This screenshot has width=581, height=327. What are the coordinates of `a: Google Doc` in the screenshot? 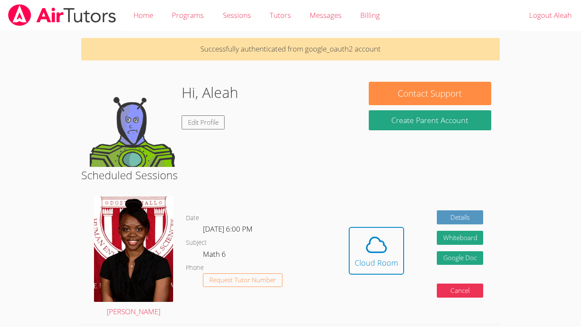 It's located at (460, 258).